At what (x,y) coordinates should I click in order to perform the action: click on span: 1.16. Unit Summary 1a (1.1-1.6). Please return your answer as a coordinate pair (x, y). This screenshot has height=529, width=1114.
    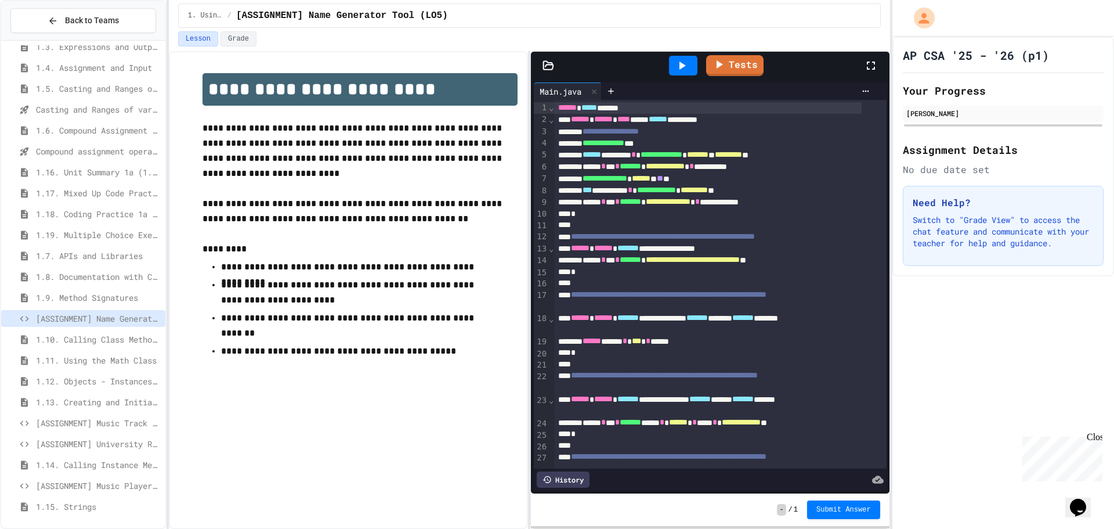
    Looking at the image, I should click on (98, 172).